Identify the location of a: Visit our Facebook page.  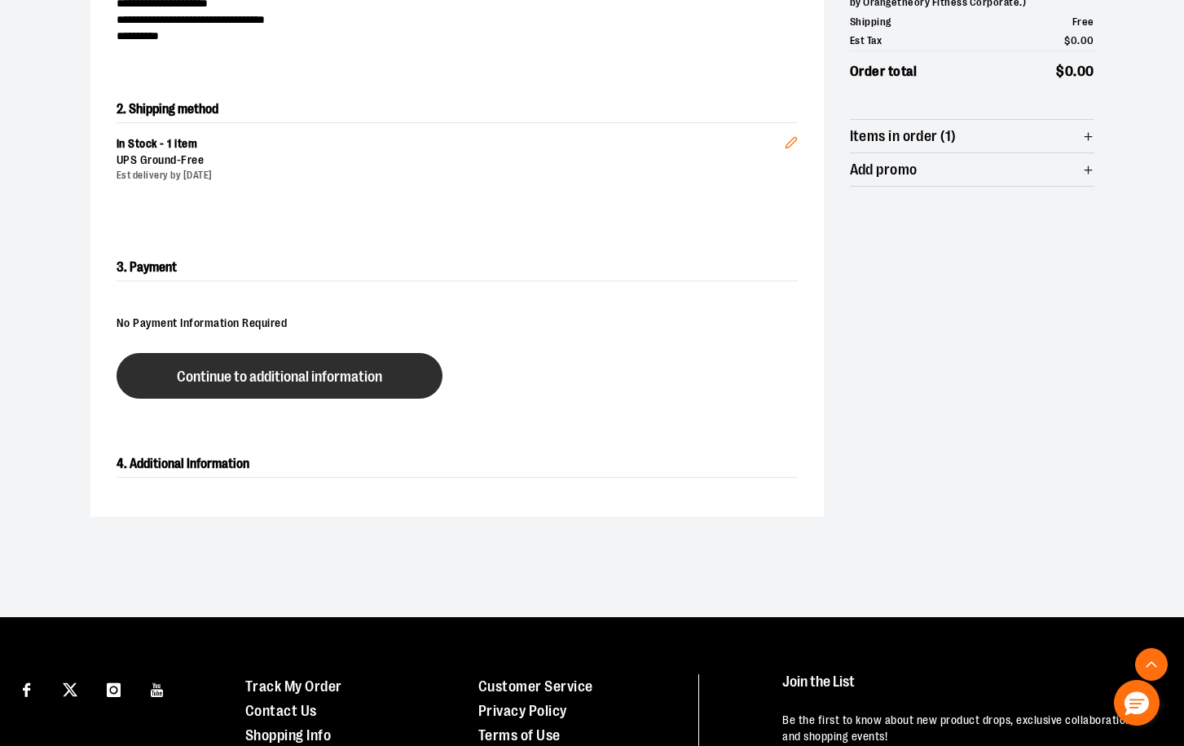
(26, 688).